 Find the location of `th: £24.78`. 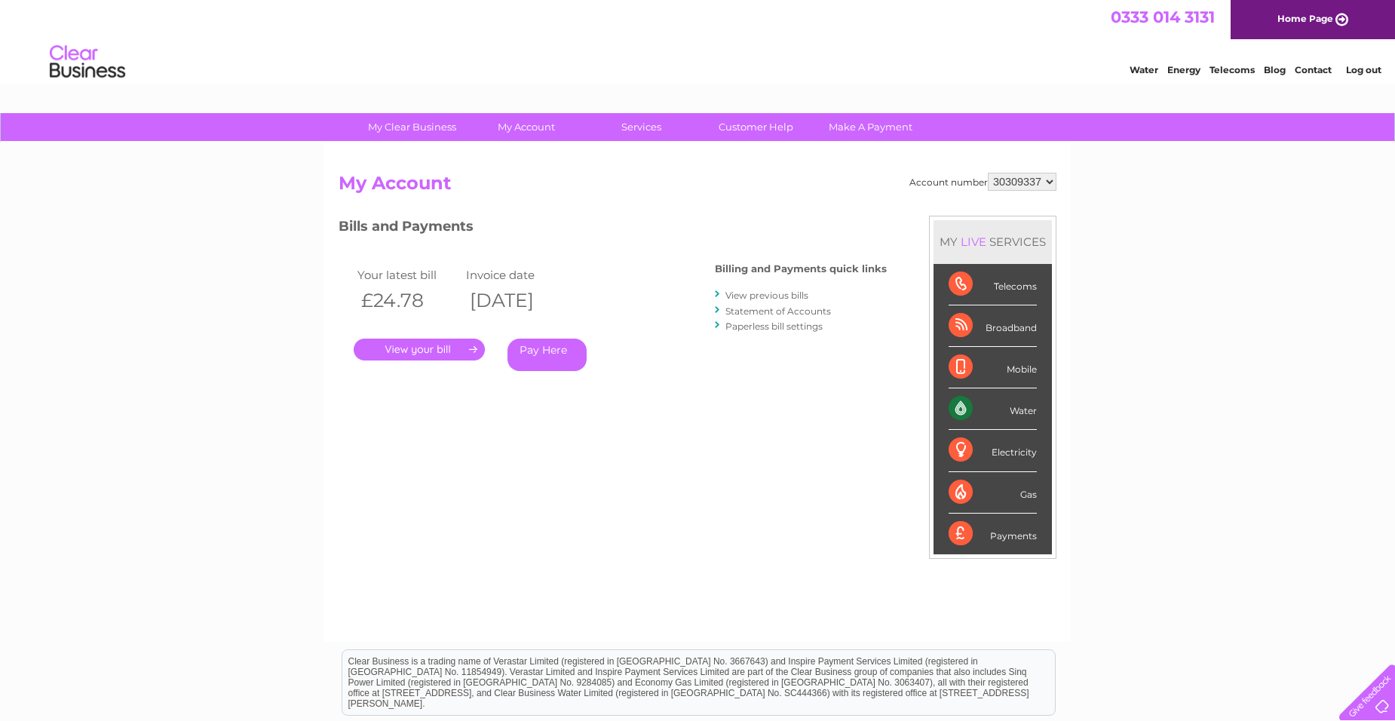

th: £24.78 is located at coordinates (408, 300).